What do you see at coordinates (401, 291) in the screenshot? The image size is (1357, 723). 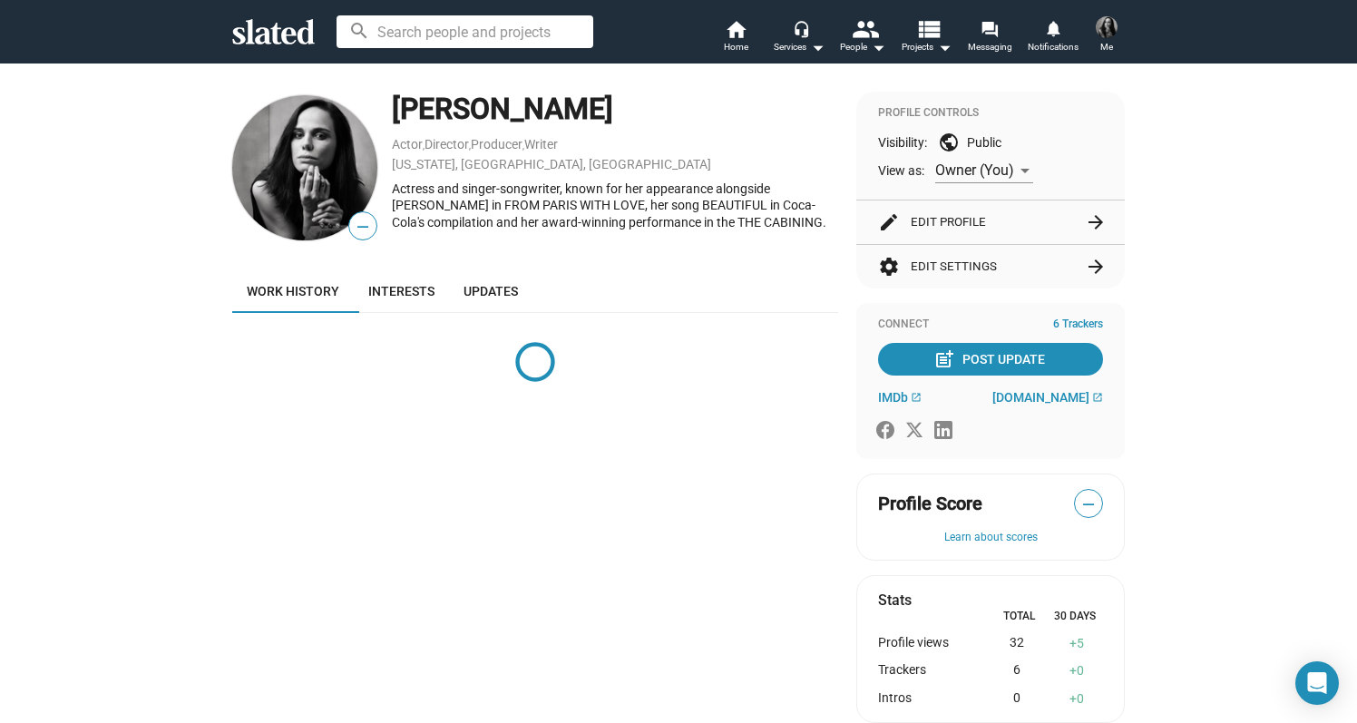 I see `span: Interests` at bounding box center [401, 291].